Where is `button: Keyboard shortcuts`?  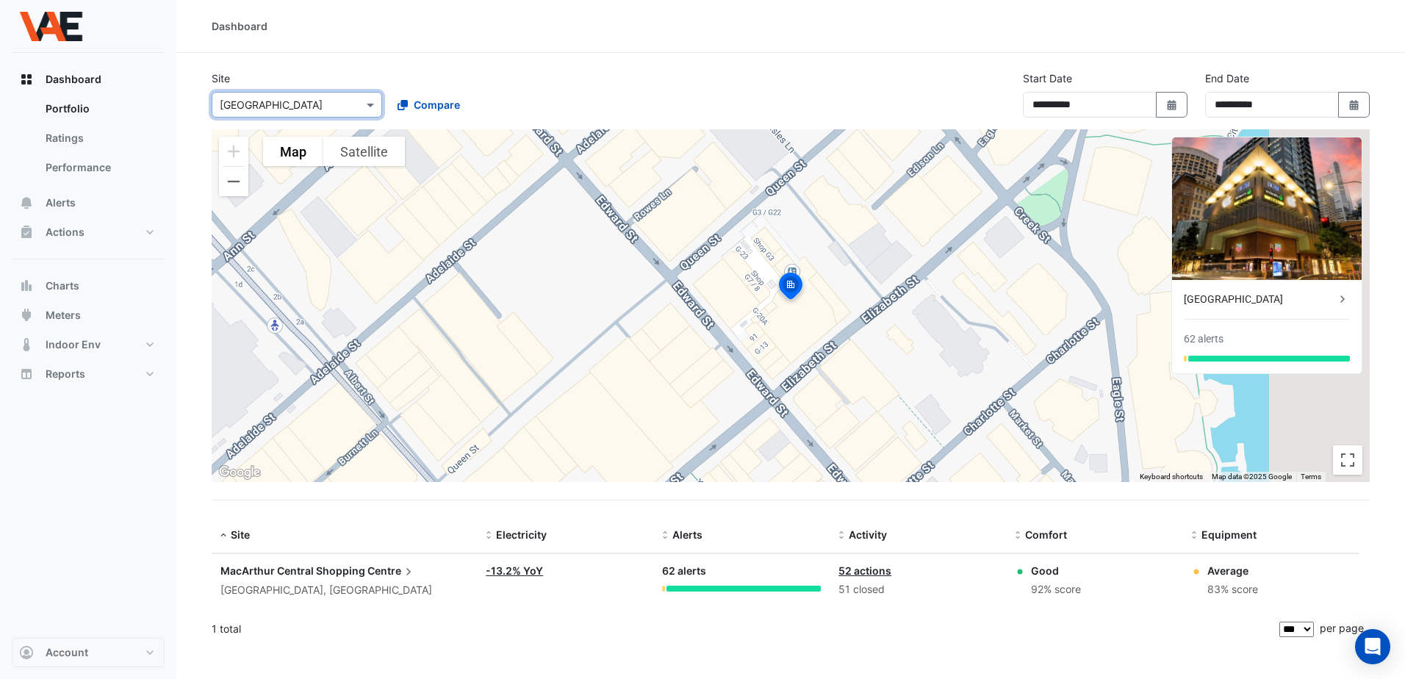 button: Keyboard shortcuts is located at coordinates (1172, 477).